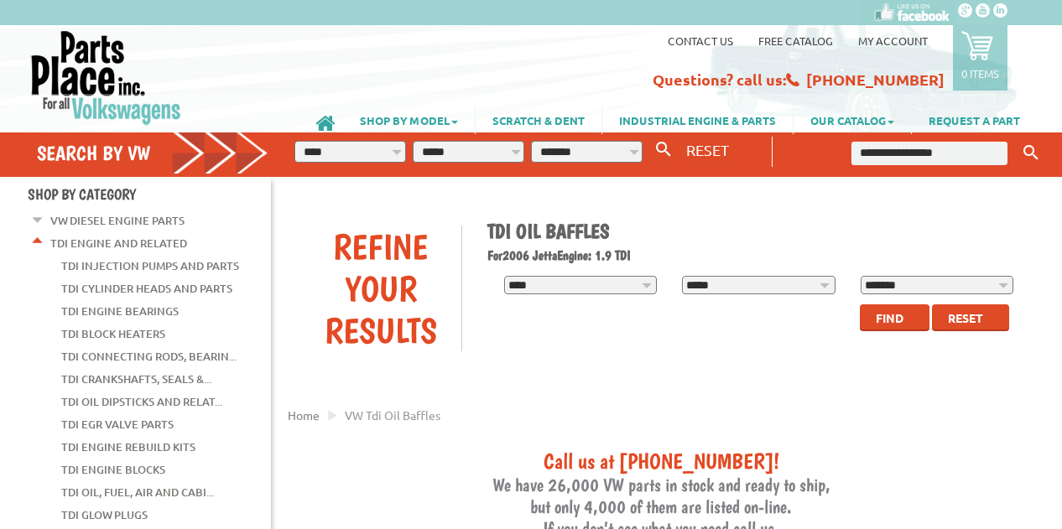  What do you see at coordinates (980, 73) in the screenshot?
I see `p: 0 items` at bounding box center [980, 73].